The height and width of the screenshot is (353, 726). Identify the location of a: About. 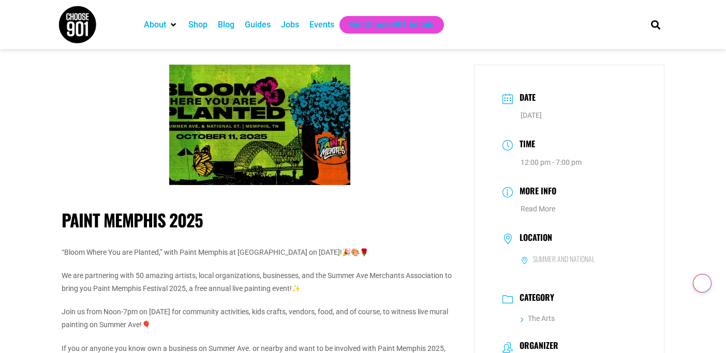
(155, 25).